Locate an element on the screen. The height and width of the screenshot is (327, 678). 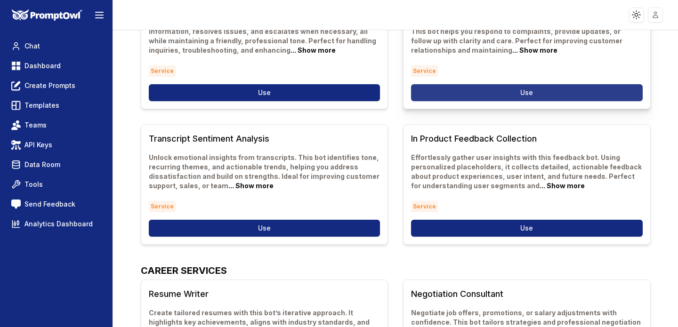
p: Provide seamless customer support with this chatbot. It gathers information, resolves issues, and... is located at coordinates (265, 36).